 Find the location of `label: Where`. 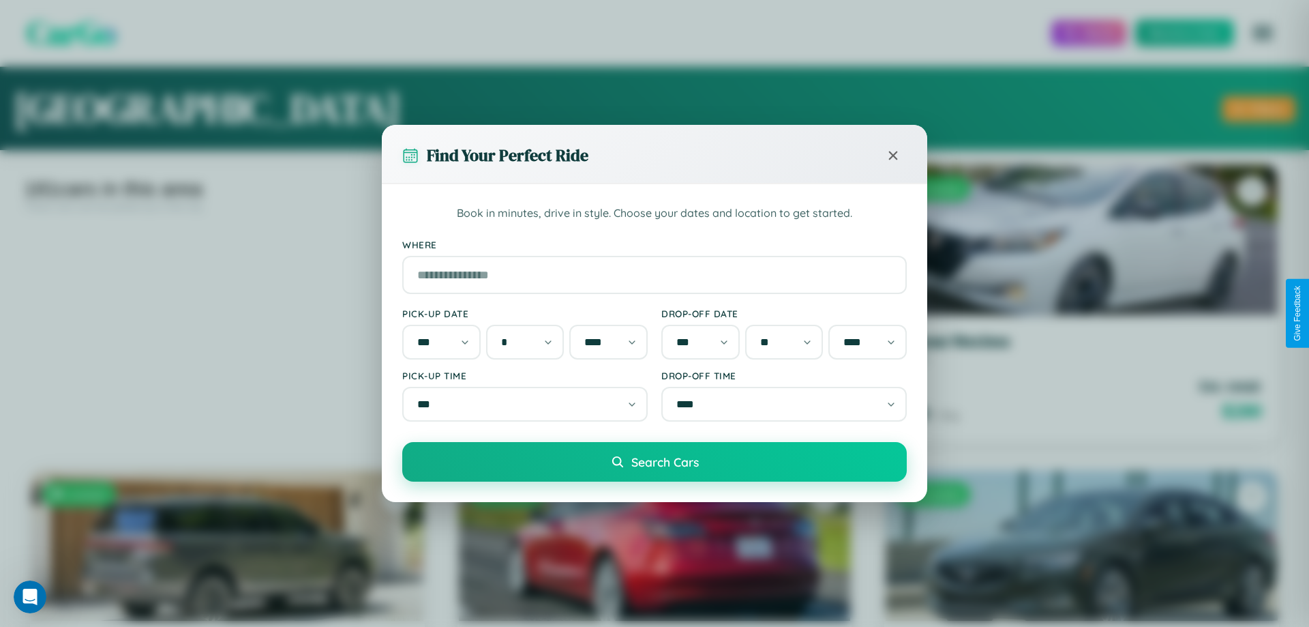

label: Where is located at coordinates (654, 244).